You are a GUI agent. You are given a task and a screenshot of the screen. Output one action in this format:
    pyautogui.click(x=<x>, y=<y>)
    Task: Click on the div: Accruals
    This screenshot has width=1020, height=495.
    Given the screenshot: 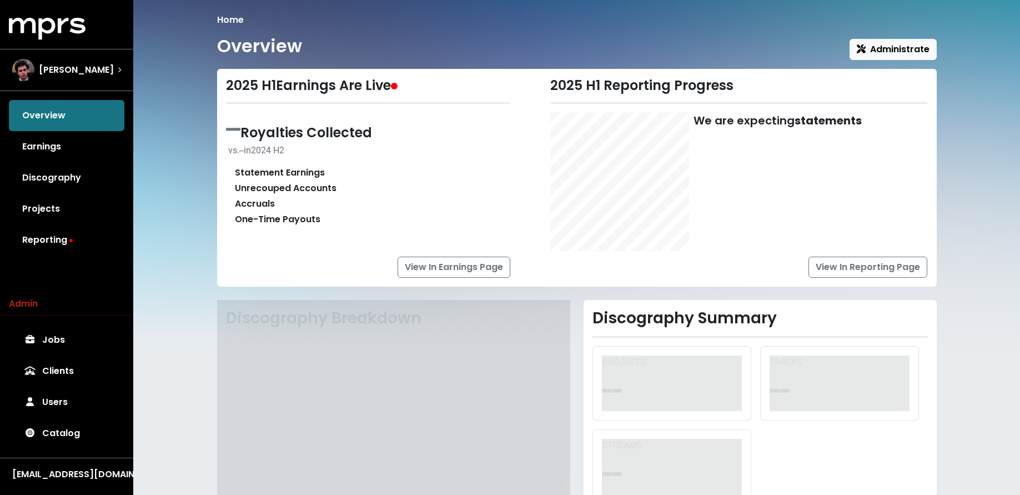 What is the action you would take?
    pyautogui.click(x=255, y=204)
    